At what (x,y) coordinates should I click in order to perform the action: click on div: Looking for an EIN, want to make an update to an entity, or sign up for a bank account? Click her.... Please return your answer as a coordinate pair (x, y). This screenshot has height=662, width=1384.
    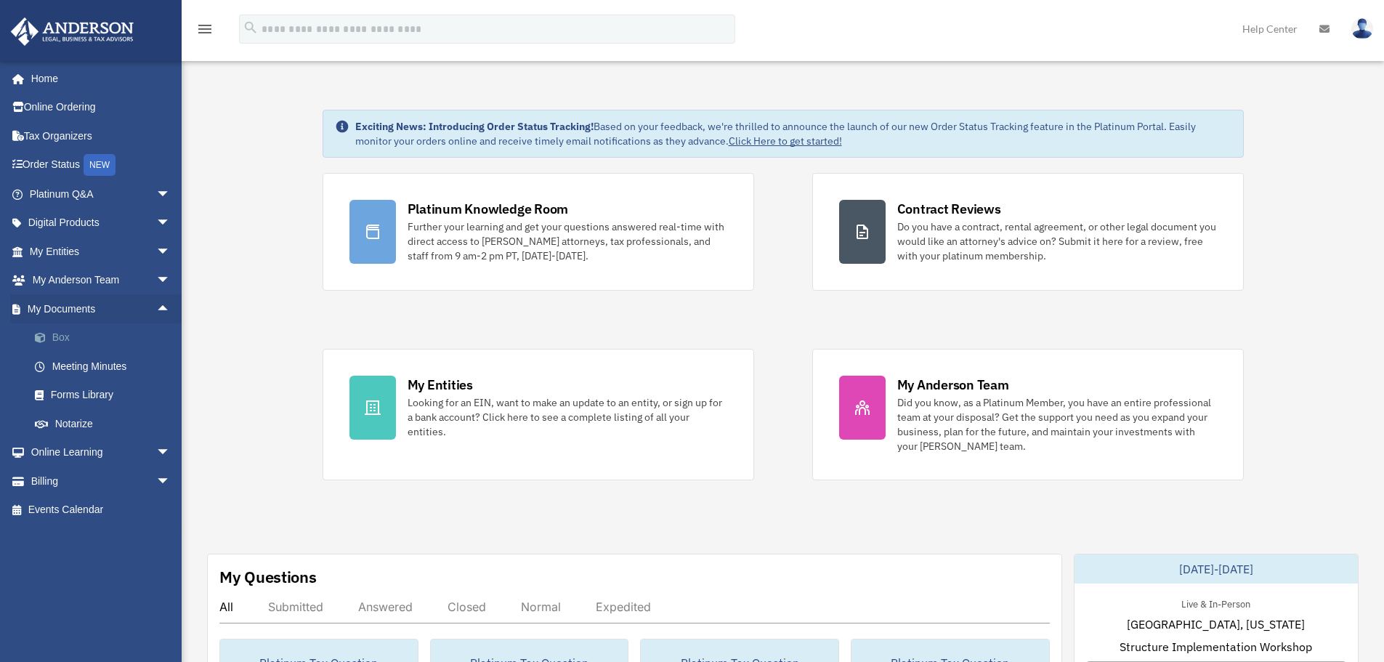
    Looking at the image, I should click on (567, 417).